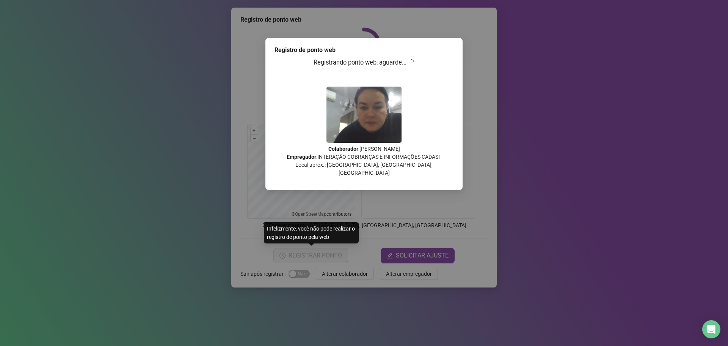 This screenshot has height=346, width=728. What do you see at coordinates (302, 157) in the screenshot?
I see `strong: Empregador` at bounding box center [302, 157].